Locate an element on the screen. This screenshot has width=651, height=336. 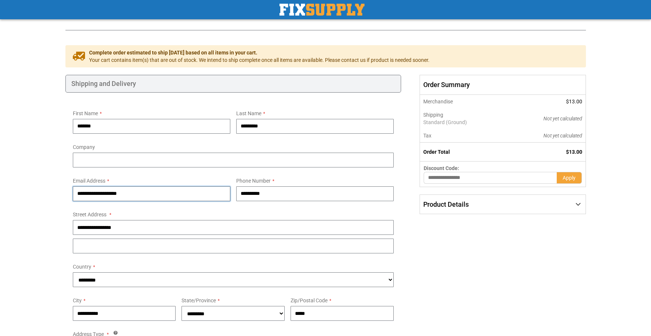
span: Last Name is located at coordinates (249, 113).